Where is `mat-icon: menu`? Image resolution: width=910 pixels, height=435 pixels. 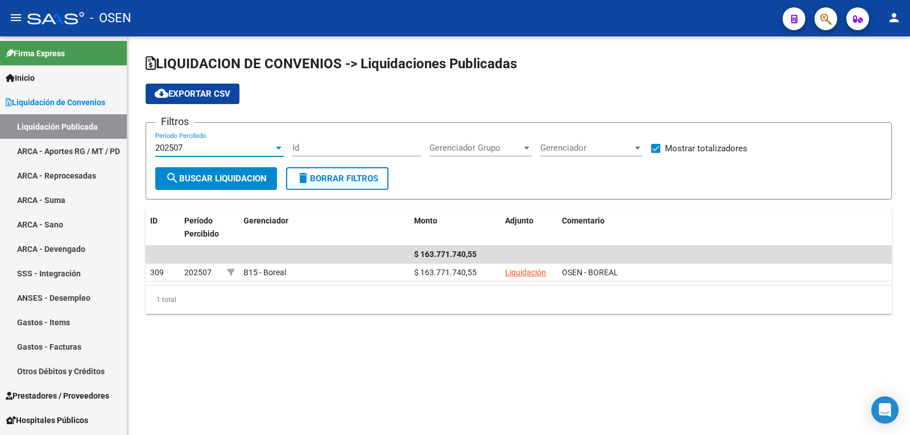 mat-icon: menu is located at coordinates (16, 18).